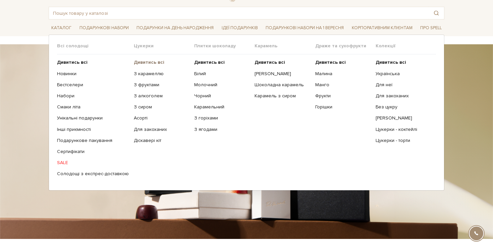 This screenshot has height=250, width=493. What do you see at coordinates (282, 96) in the screenshot?
I see `a: Карамель з сиром` at bounding box center [282, 96].